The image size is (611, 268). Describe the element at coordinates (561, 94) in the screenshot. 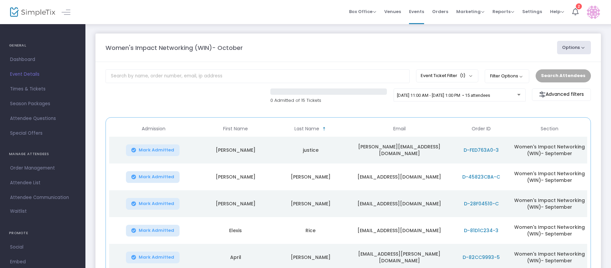

I see `m-button: Advanced filters` at that location.